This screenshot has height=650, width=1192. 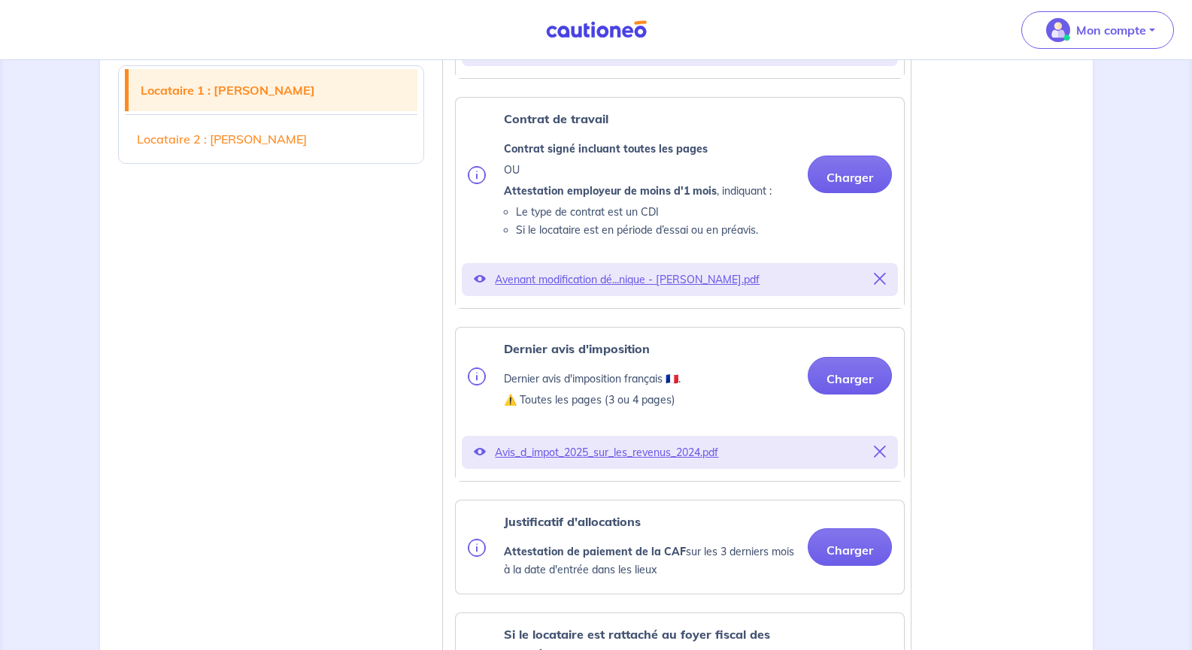 What do you see at coordinates (680, 404) in the screenshot?
I see `div: categoryName: tax-assessment, userCategory: cdi` at bounding box center [680, 404].